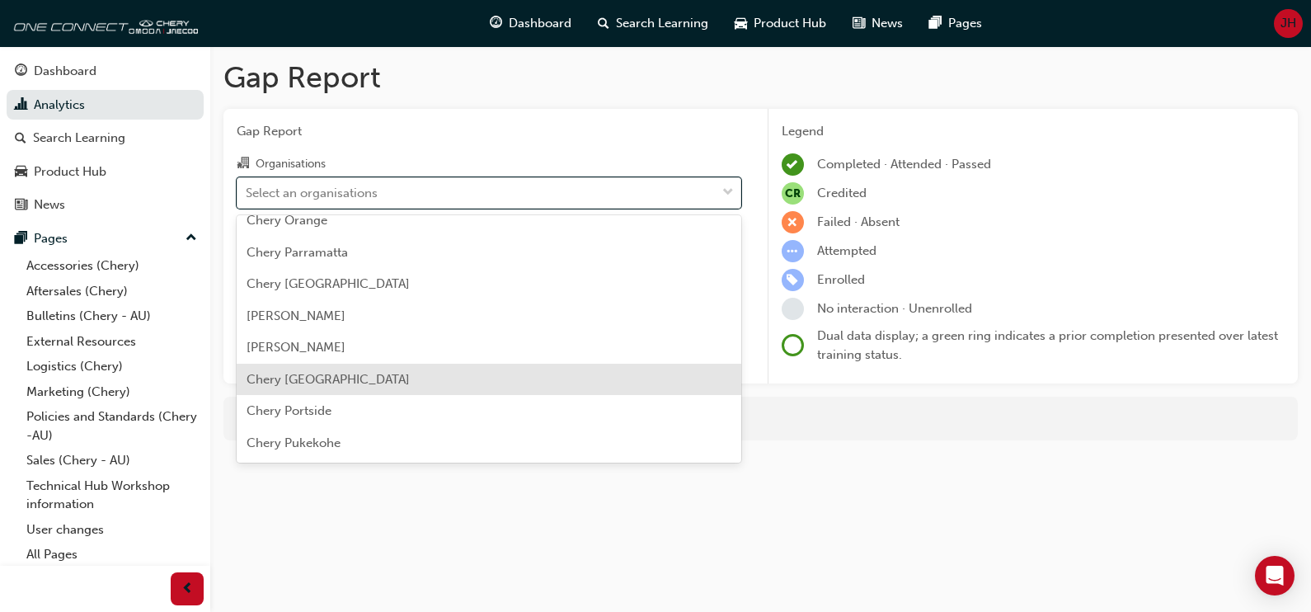  What do you see at coordinates (289, 411) in the screenshot?
I see `span: Chery Portside` at bounding box center [289, 411].